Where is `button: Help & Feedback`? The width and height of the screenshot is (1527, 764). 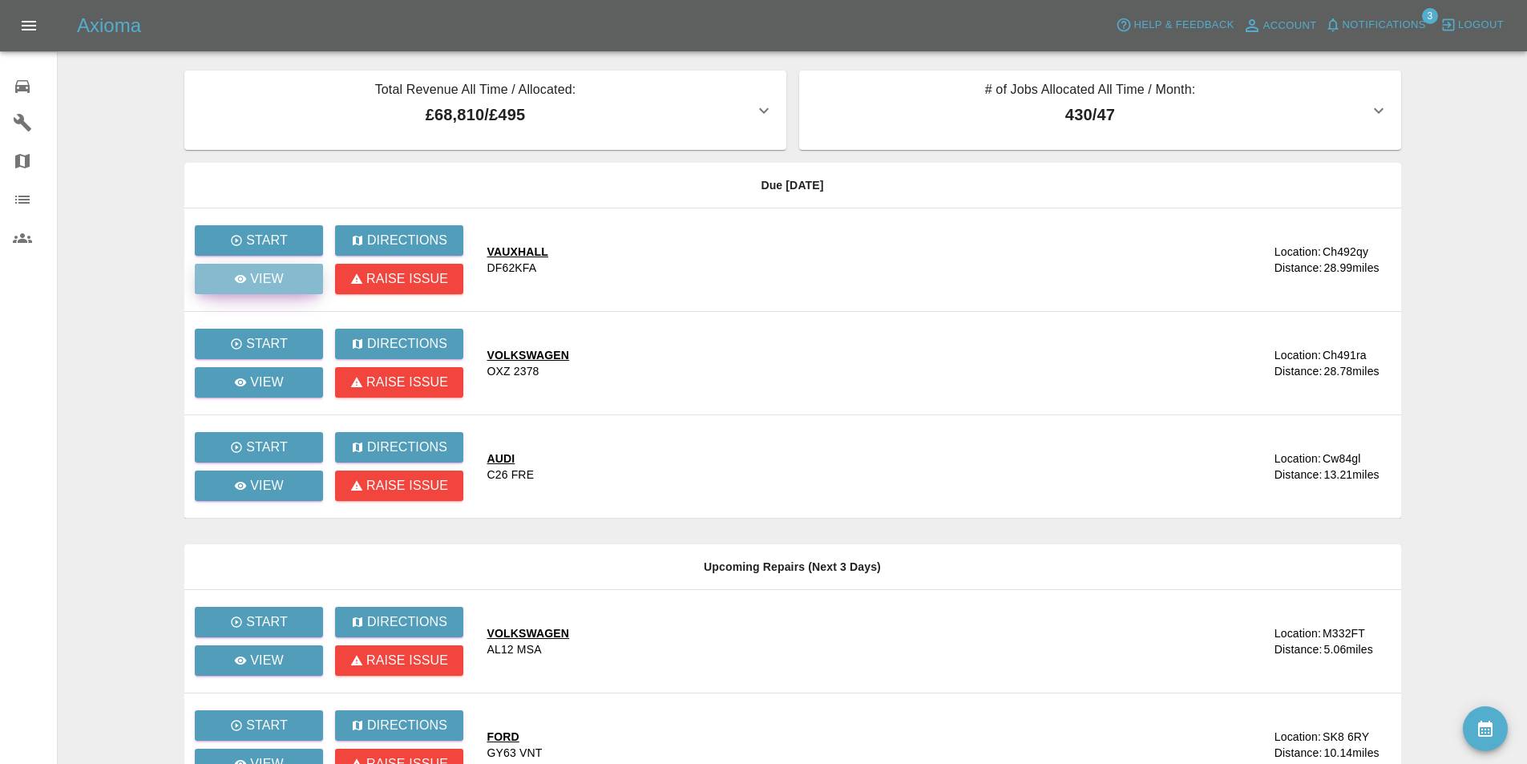
button: Help & Feedback is located at coordinates (1175, 25).